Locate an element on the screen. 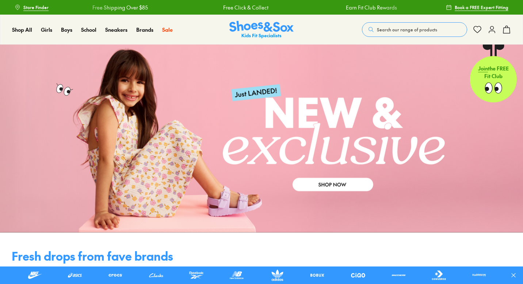  a: Book a FREE Expert Fitting is located at coordinates (477, 7).